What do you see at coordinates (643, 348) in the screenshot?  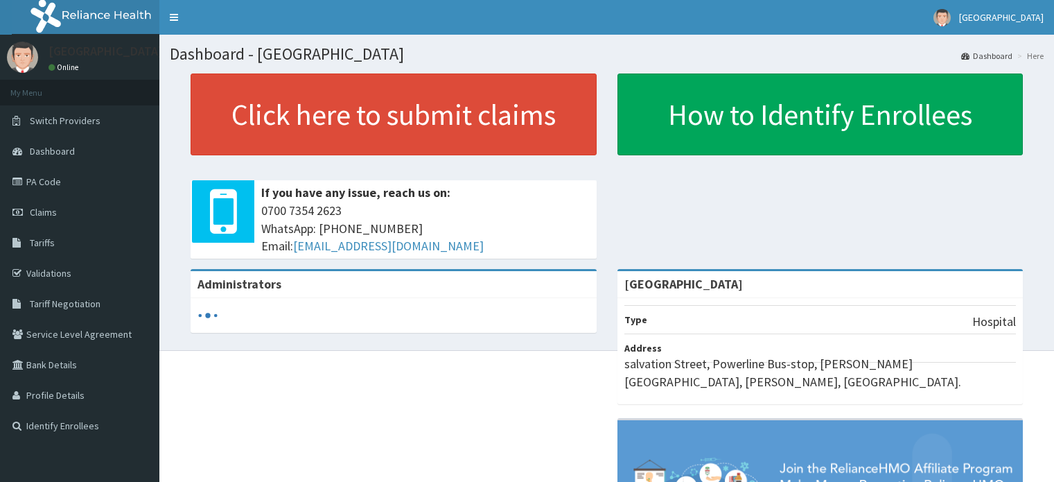 I see `b: Address` at bounding box center [643, 348].